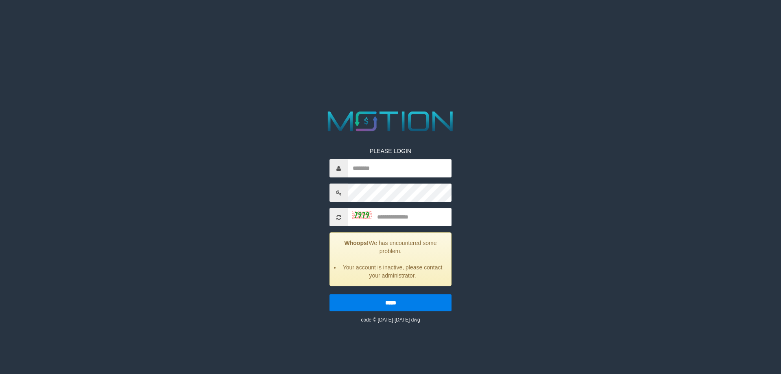 The width and height of the screenshot is (781, 374). Describe the element at coordinates (391, 259) in the screenshot. I see `div: We has encountered some problem.` at that location.